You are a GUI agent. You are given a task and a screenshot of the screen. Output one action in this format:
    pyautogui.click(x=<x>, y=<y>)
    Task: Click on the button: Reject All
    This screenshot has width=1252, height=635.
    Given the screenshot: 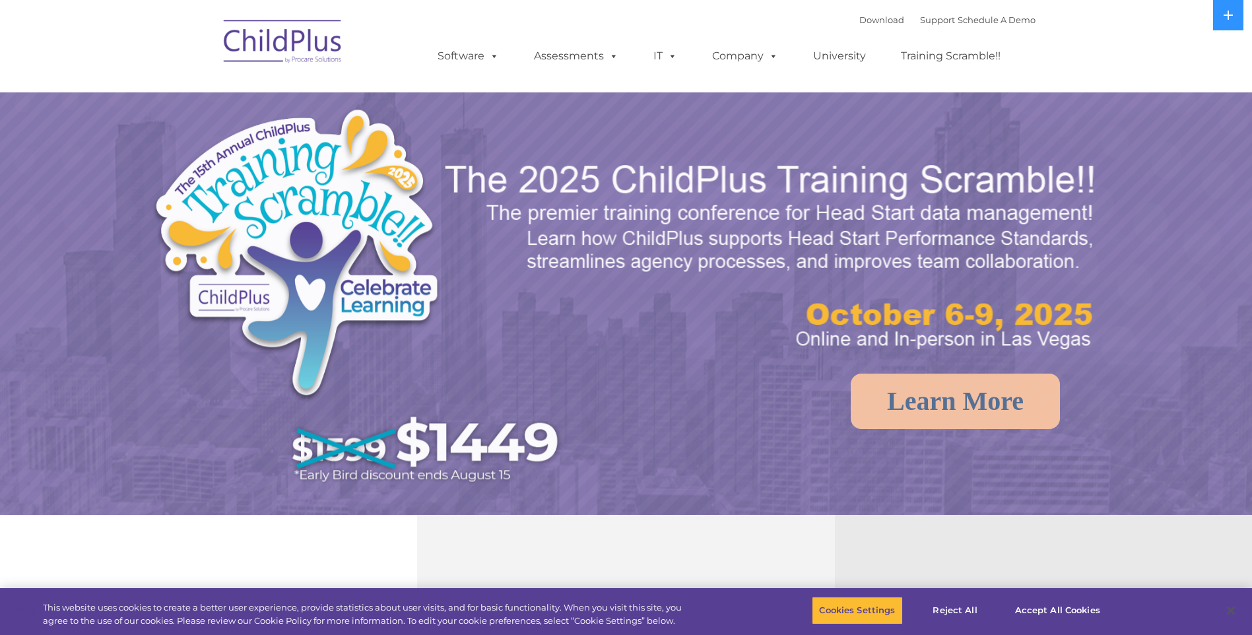 What is the action you would take?
    pyautogui.click(x=955, y=610)
    